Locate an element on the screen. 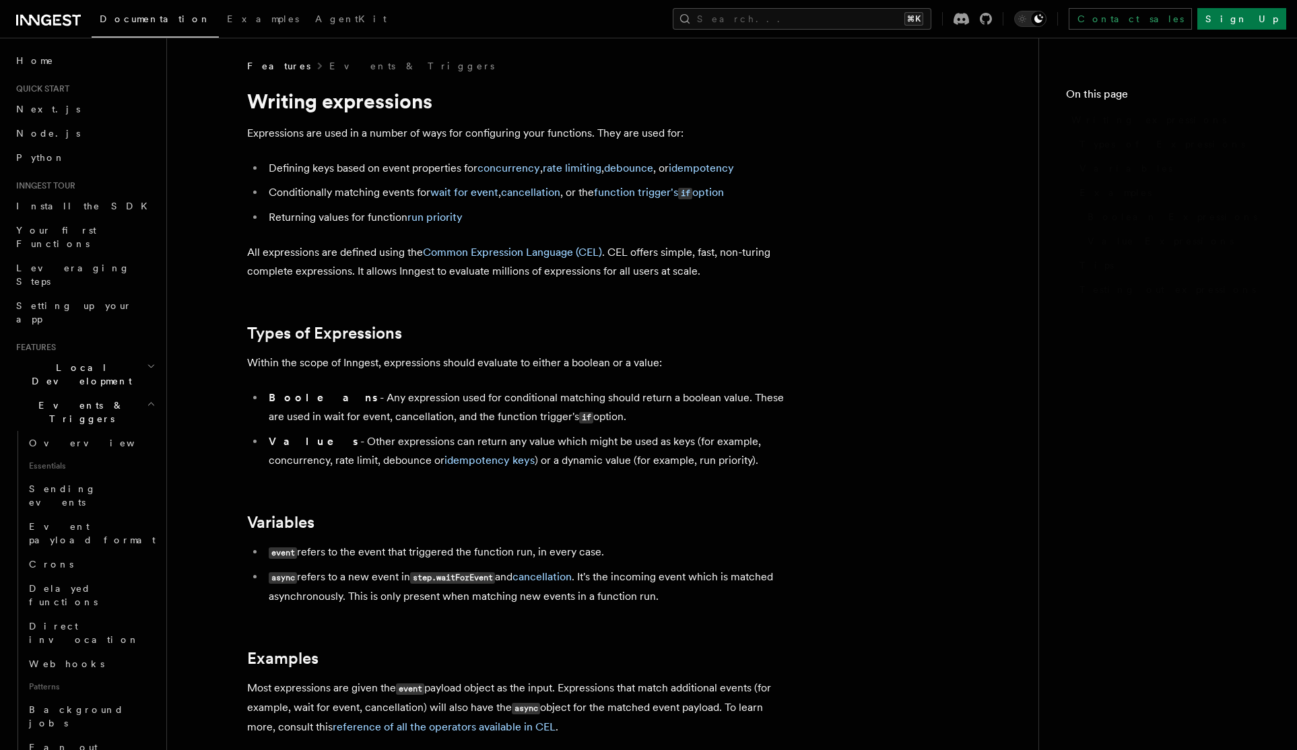 Image resolution: width=1297 pixels, height=750 pixels. a: Node.js is located at coordinates (84, 133).